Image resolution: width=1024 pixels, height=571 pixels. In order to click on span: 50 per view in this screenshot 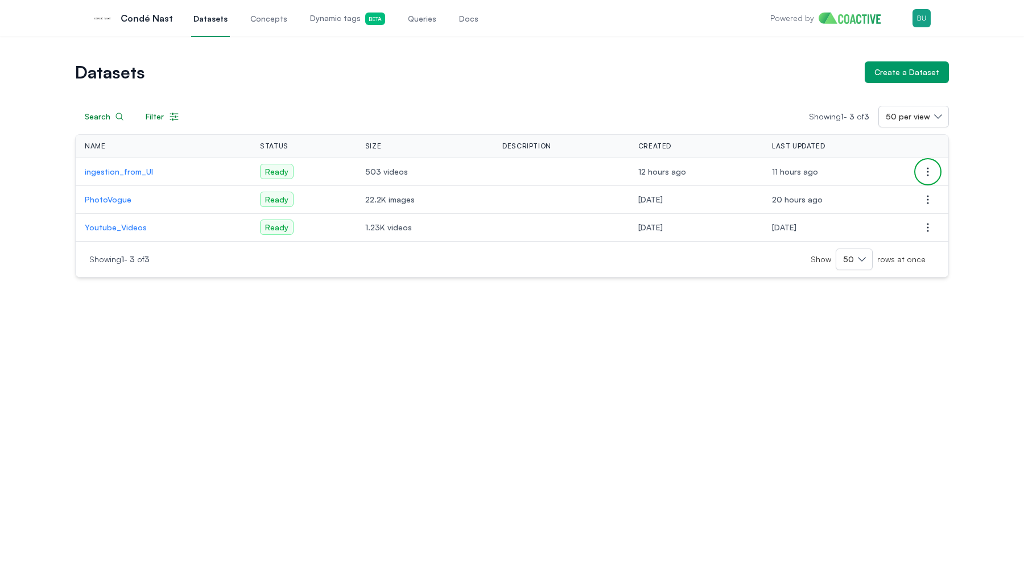, I will do `click(908, 117)`.